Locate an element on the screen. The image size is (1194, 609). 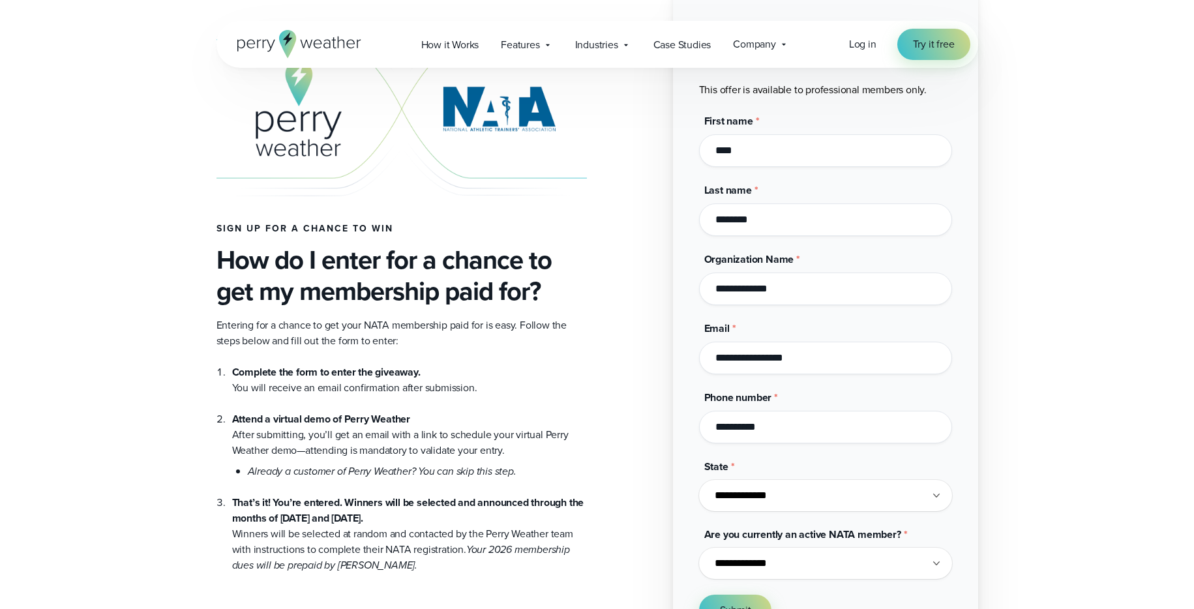
h3: How do I enter for a chance to get my membership paid for? is located at coordinates (402, 276).